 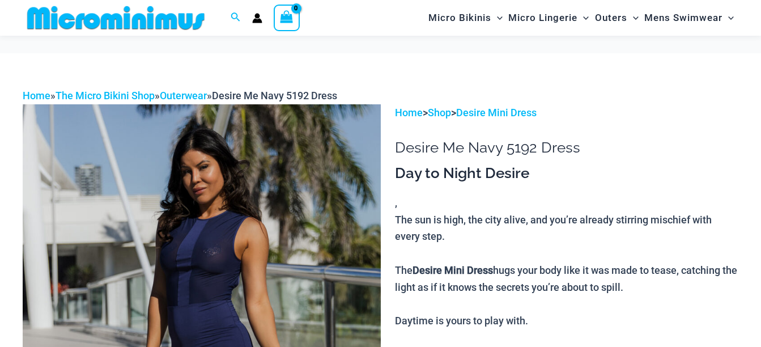 I want to click on a: Account icon link, so click(x=257, y=18).